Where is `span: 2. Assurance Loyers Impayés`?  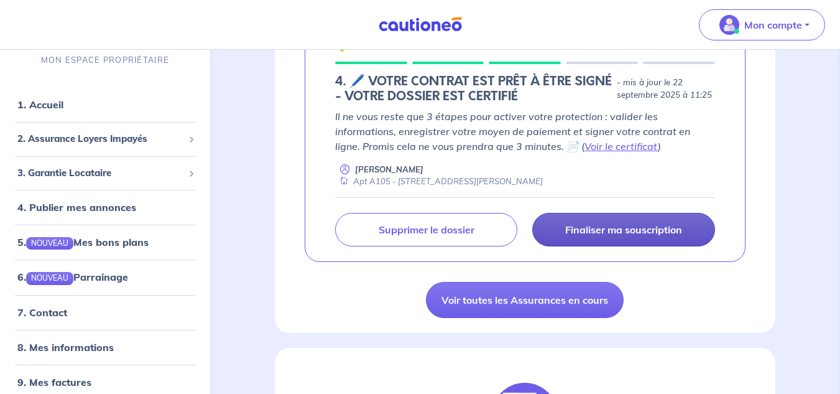 span: 2. Assurance Loyers Impayés is located at coordinates (100, 139).